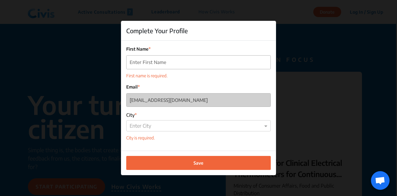 The height and width of the screenshot is (196, 397). Describe the element at coordinates (199, 163) in the screenshot. I see `span: Save` at that location.